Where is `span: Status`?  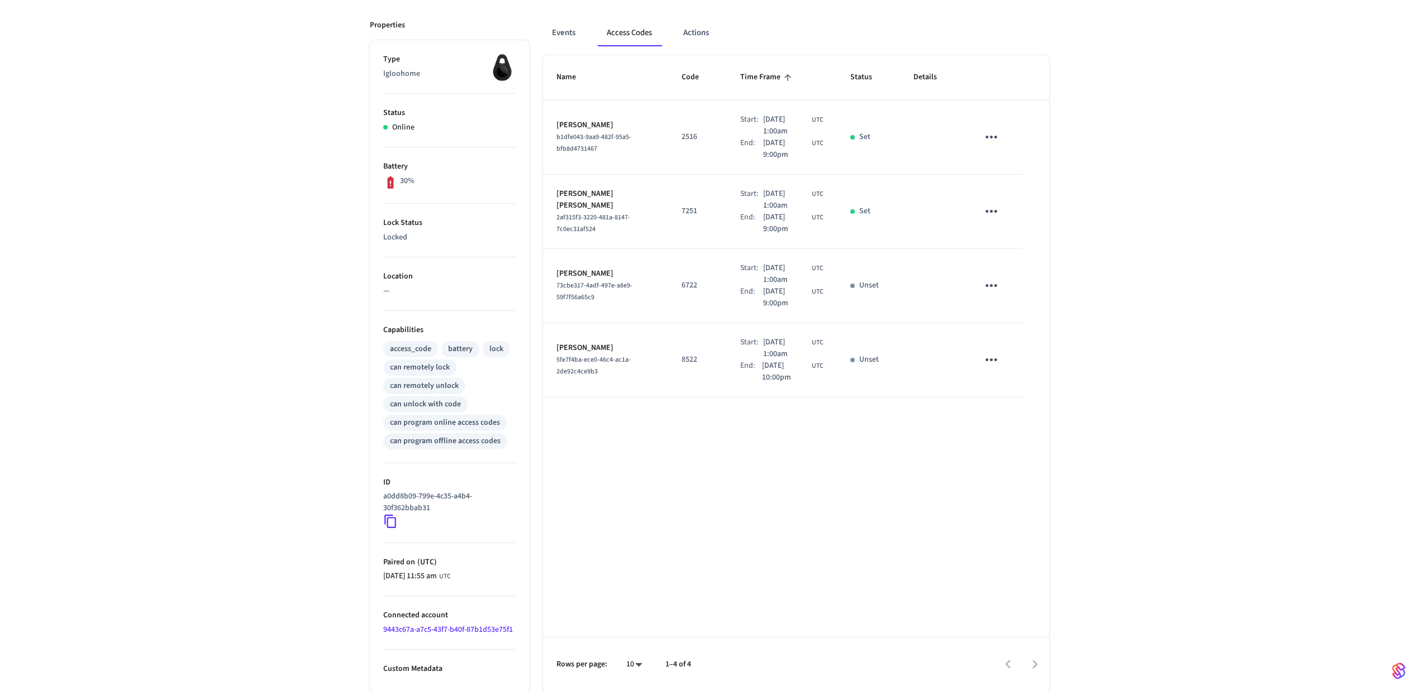 span: Status is located at coordinates (868, 77).